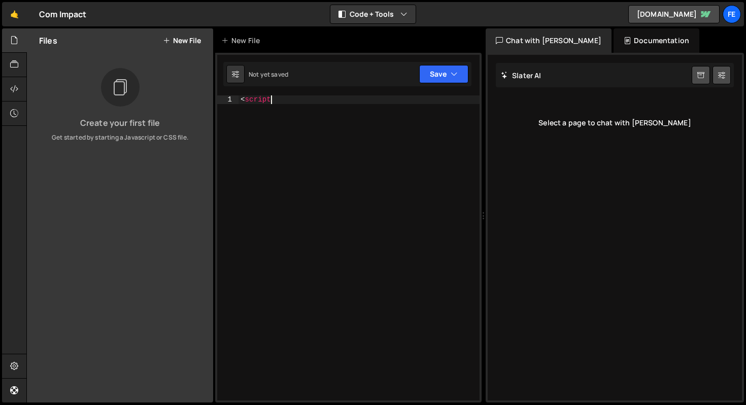  I want to click on button: Save, so click(444, 74).